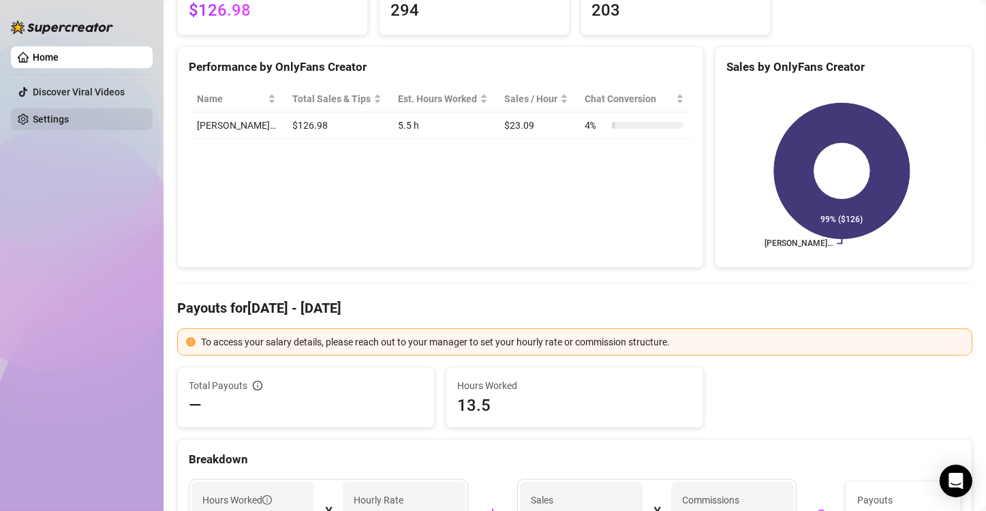  What do you see at coordinates (331, 99) in the screenshot?
I see `span: Total Sales & Tips` at bounding box center [331, 99].